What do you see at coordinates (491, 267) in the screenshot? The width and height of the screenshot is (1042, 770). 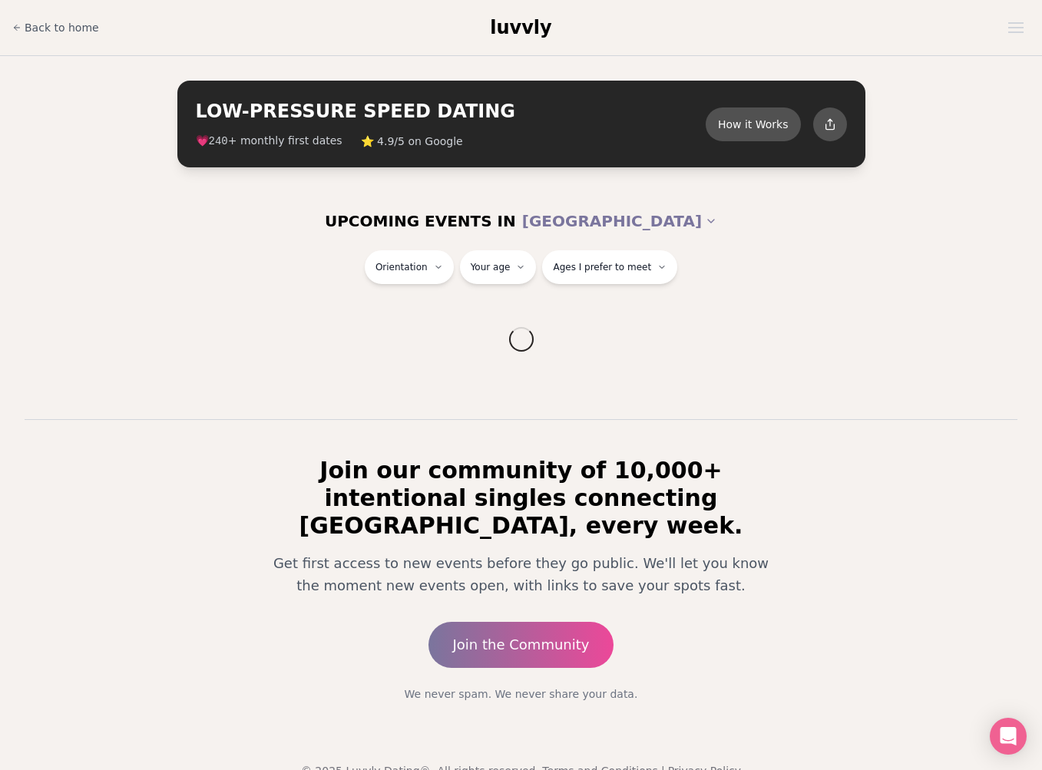 I see `span: Your age` at bounding box center [491, 267].